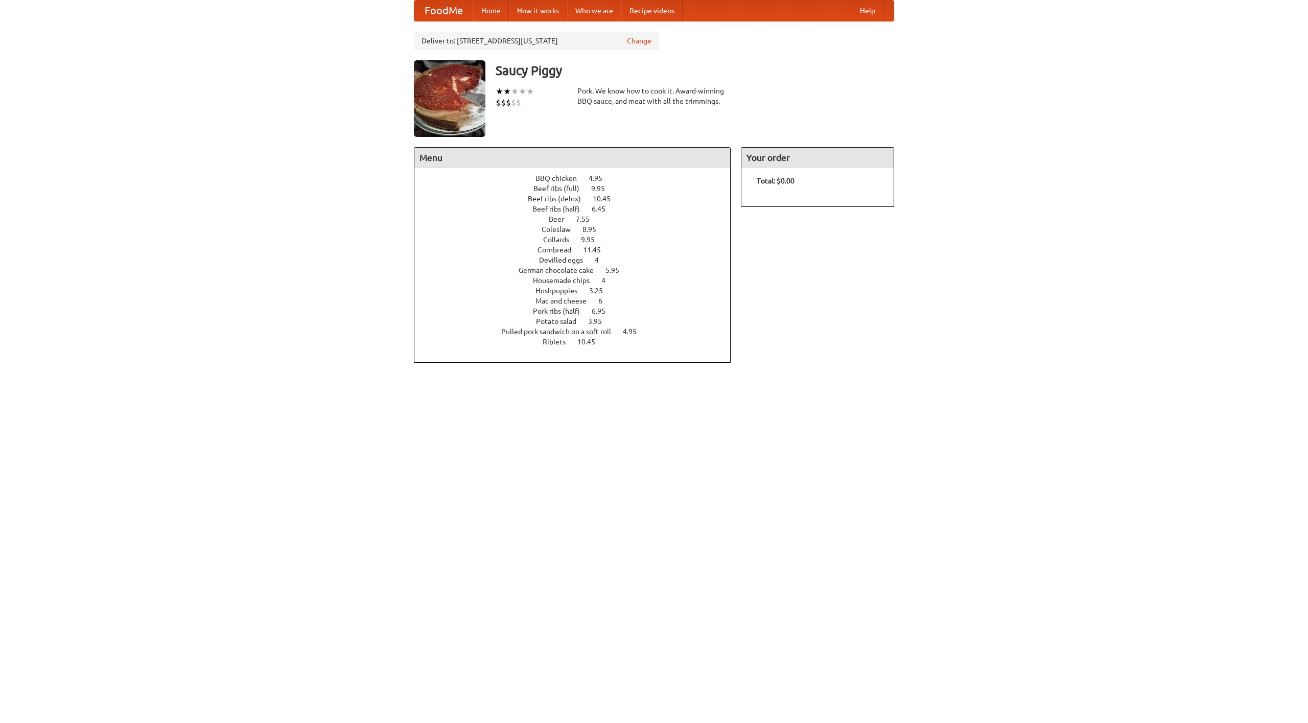 This screenshot has width=1308, height=723. What do you see at coordinates (561, 321) in the screenshot?
I see `span: Potato salad` at bounding box center [561, 321].